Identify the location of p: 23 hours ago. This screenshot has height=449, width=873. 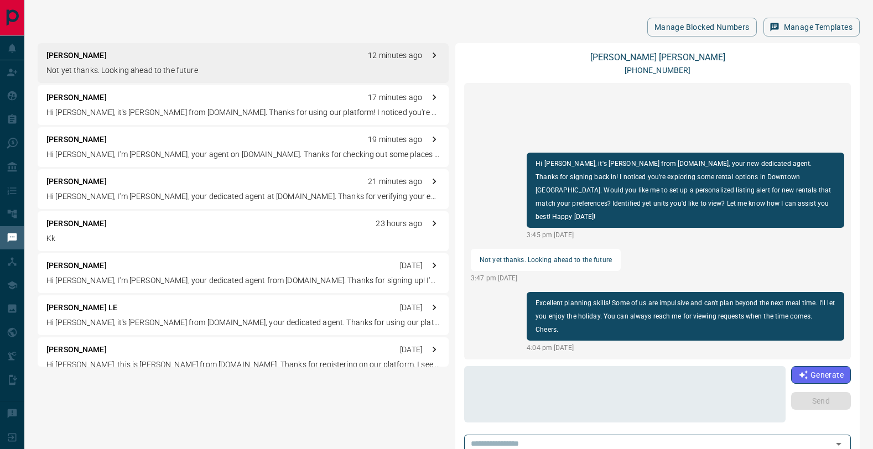
(399, 223).